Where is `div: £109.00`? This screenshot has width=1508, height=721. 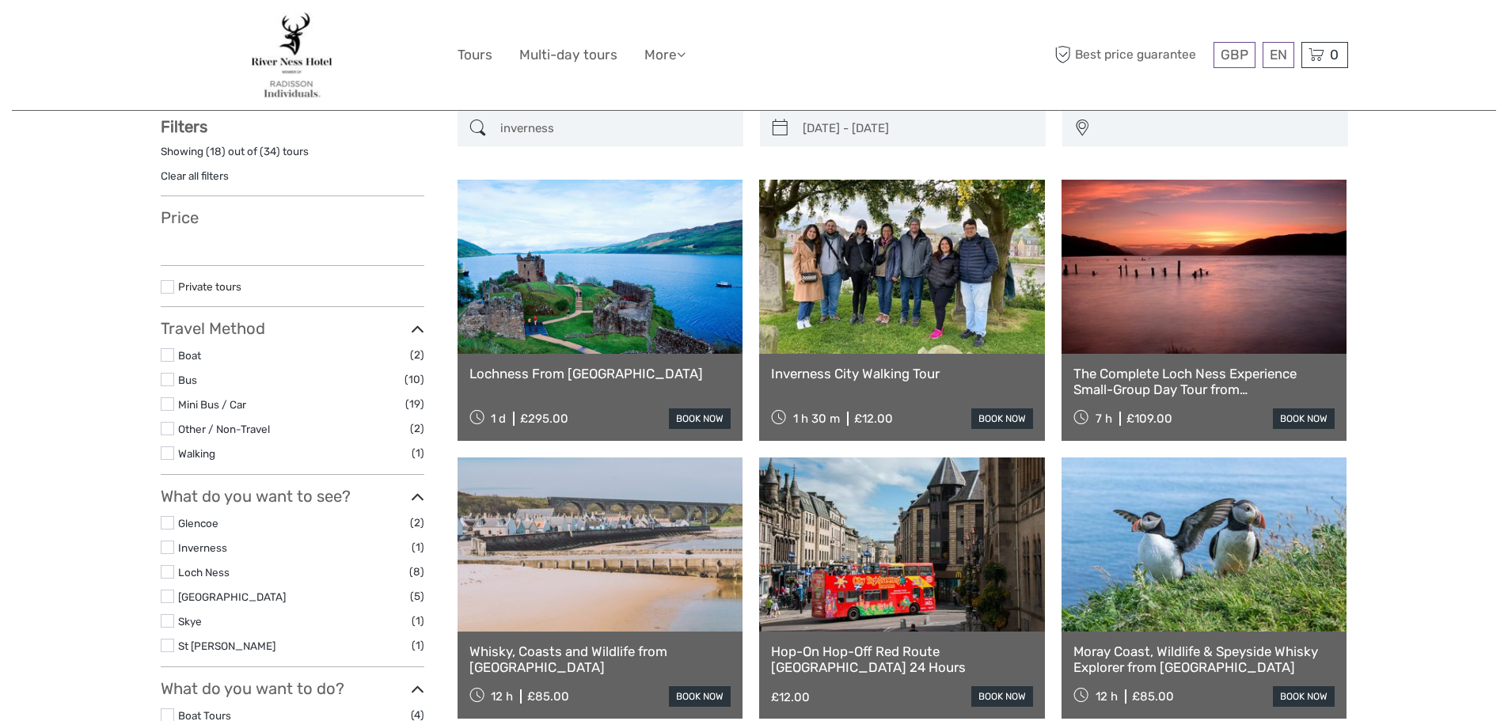
div: £109.00 is located at coordinates (1149, 419).